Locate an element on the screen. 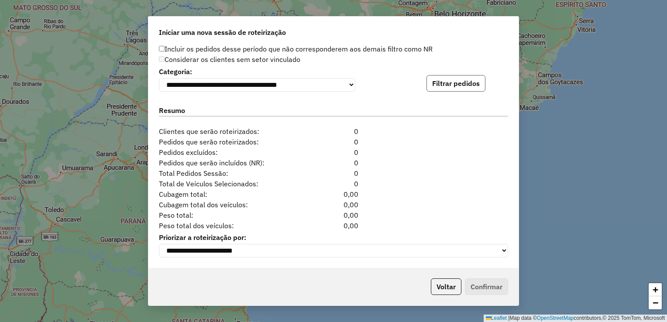 The width and height of the screenshot is (667, 322). a: Zoom in is located at coordinates (656, 290).